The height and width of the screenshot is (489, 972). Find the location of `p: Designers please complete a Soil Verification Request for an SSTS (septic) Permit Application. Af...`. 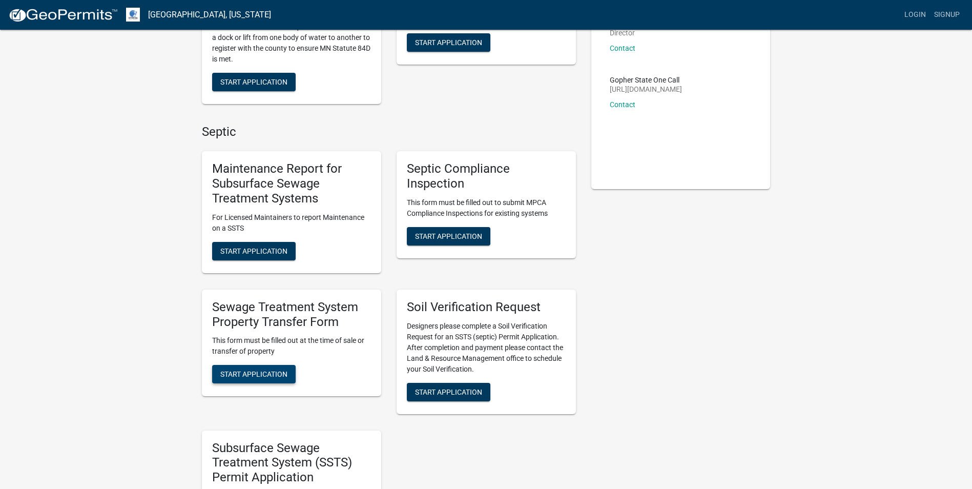

p: Designers please complete a Soil Verification Request for an SSTS (septic) Permit Application. Af... is located at coordinates (486, 347).